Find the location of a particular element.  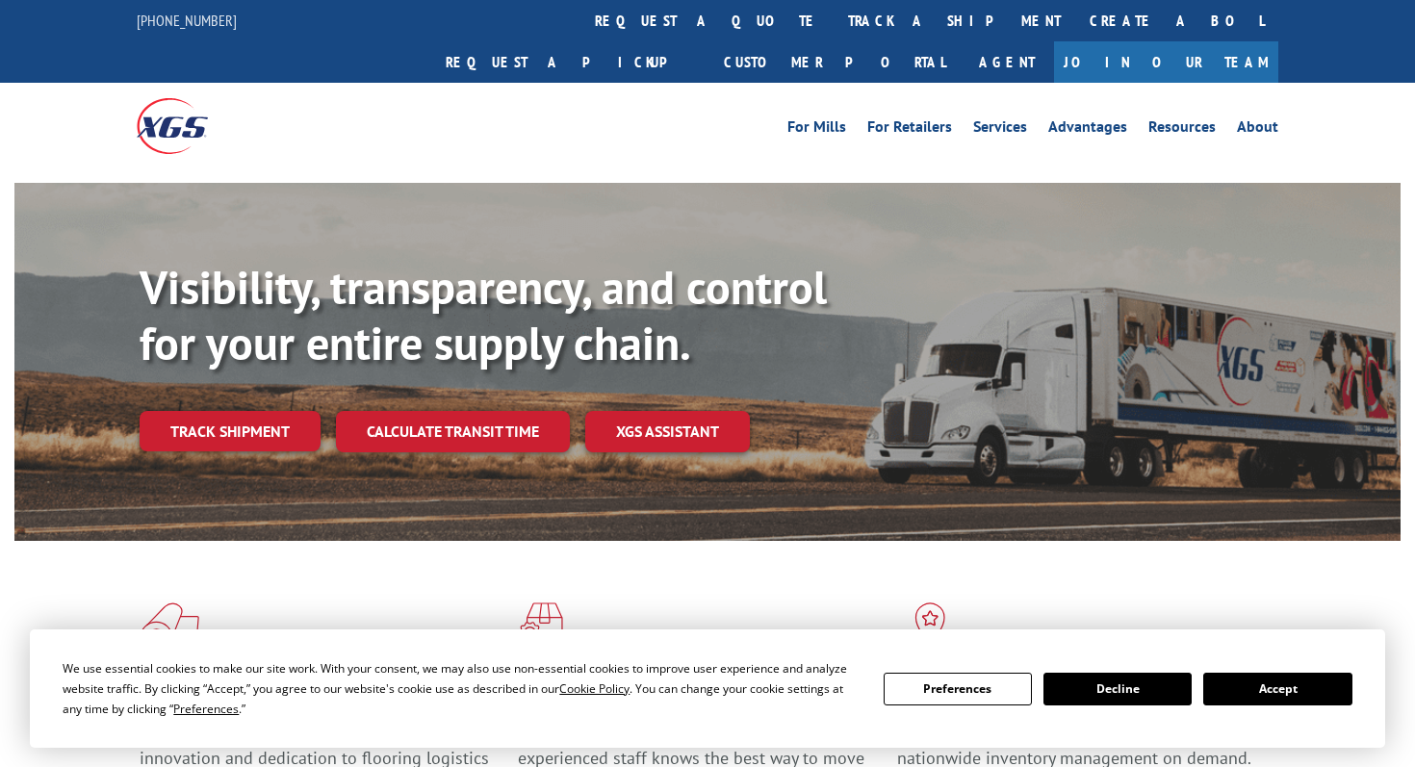

img: xgs-icon-total-supply-chain-intelligence-red is located at coordinates (169, 628).